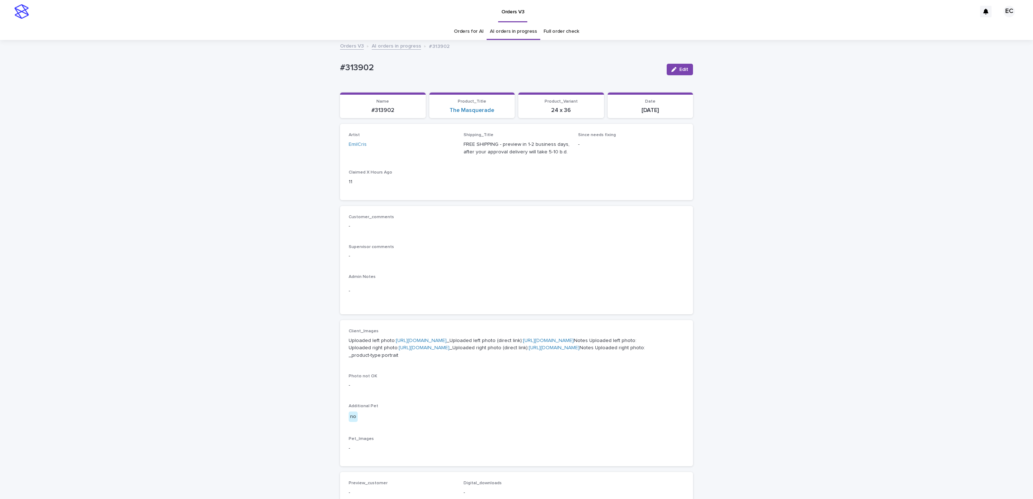 The width and height of the screenshot is (1033, 499). I want to click on span: Additional Pet, so click(364, 406).